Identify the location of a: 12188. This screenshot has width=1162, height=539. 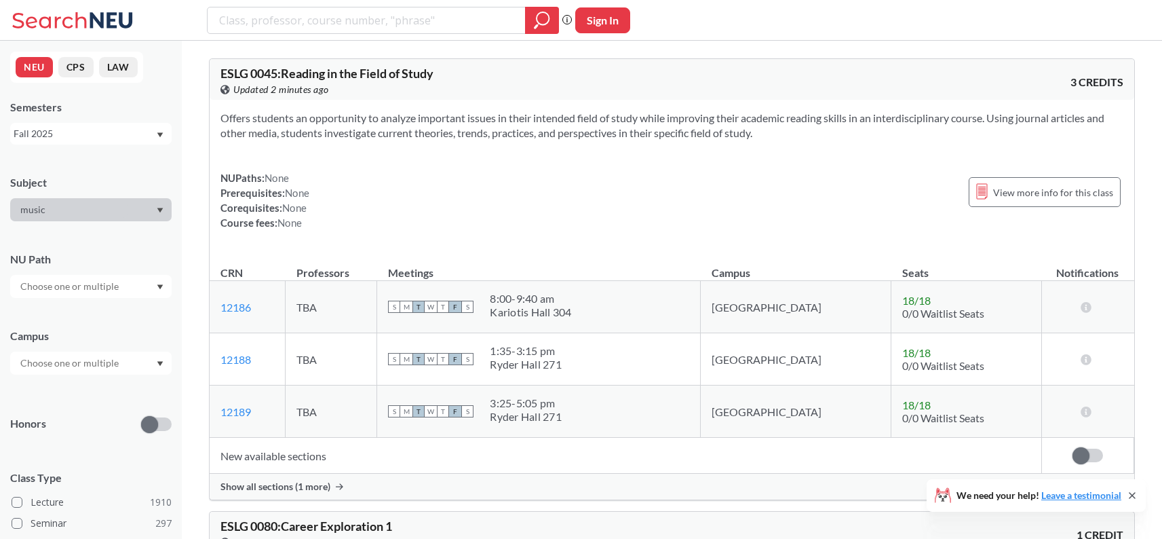
(235, 359).